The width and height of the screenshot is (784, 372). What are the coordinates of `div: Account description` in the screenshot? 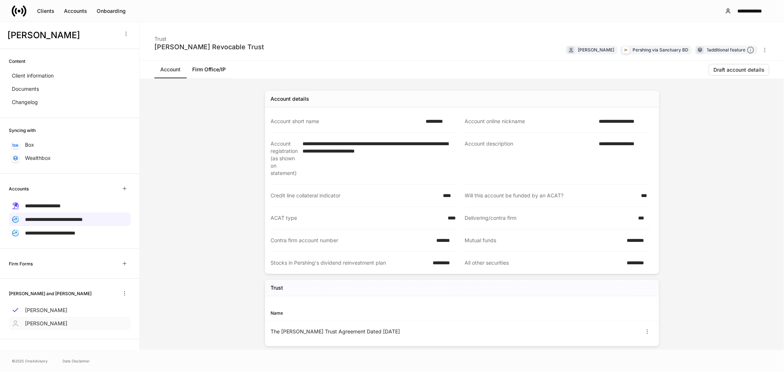 It's located at (530, 158).